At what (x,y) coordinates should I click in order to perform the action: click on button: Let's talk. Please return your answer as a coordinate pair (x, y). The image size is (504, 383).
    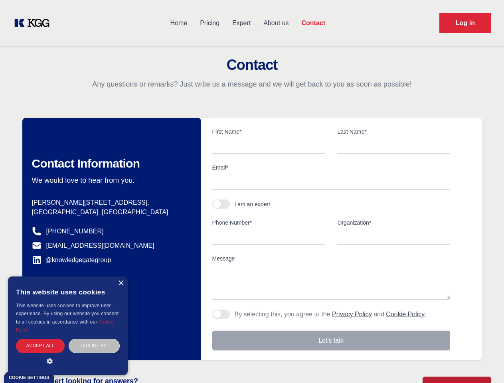
    Looking at the image, I should click on (331, 341).